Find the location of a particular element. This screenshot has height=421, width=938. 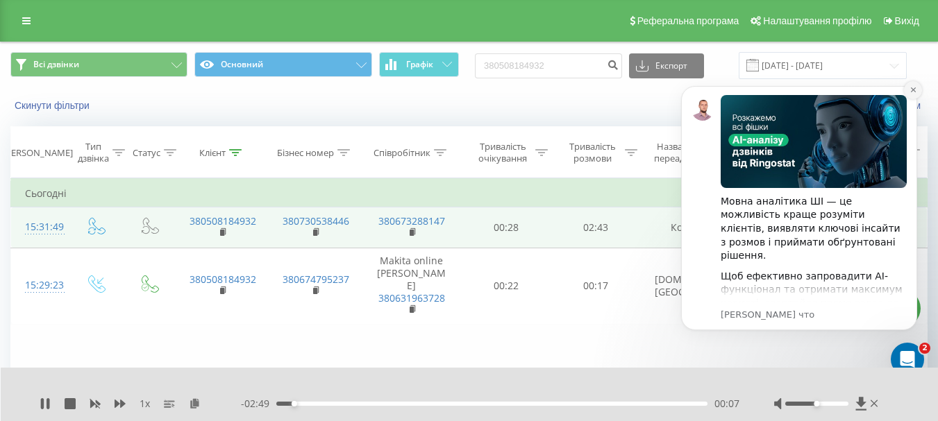

button: Dismiss notification is located at coordinates (253, 25).